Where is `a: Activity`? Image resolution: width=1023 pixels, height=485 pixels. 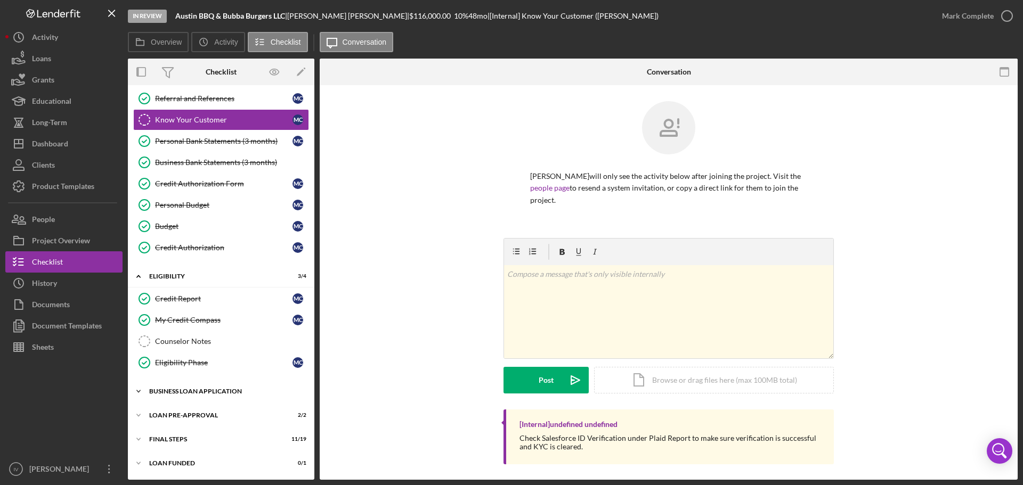 a: Activity is located at coordinates (64, 37).